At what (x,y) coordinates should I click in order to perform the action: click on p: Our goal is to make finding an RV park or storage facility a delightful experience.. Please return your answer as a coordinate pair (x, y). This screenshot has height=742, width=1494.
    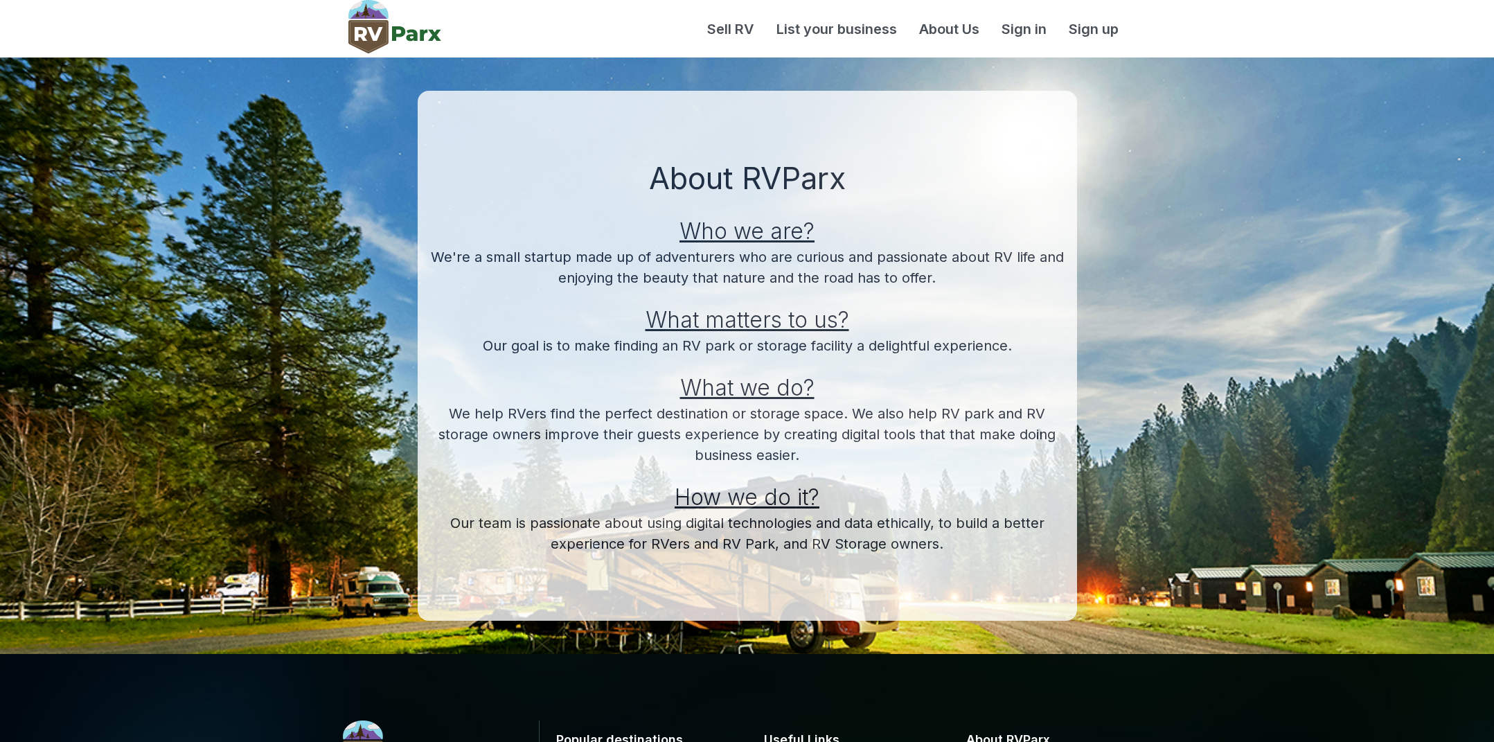
    Looking at the image, I should click on (747, 346).